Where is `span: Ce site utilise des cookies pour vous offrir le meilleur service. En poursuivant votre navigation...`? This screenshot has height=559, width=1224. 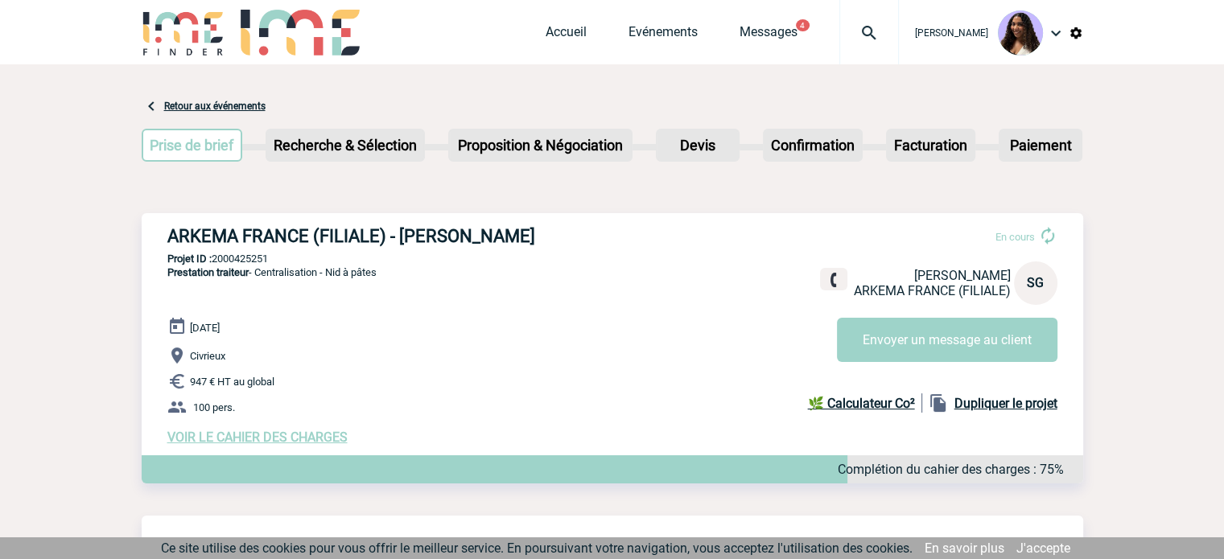 span: Ce site utilise des cookies pour vous offrir le meilleur service. En poursuivant votre navigation... is located at coordinates (537, 548).